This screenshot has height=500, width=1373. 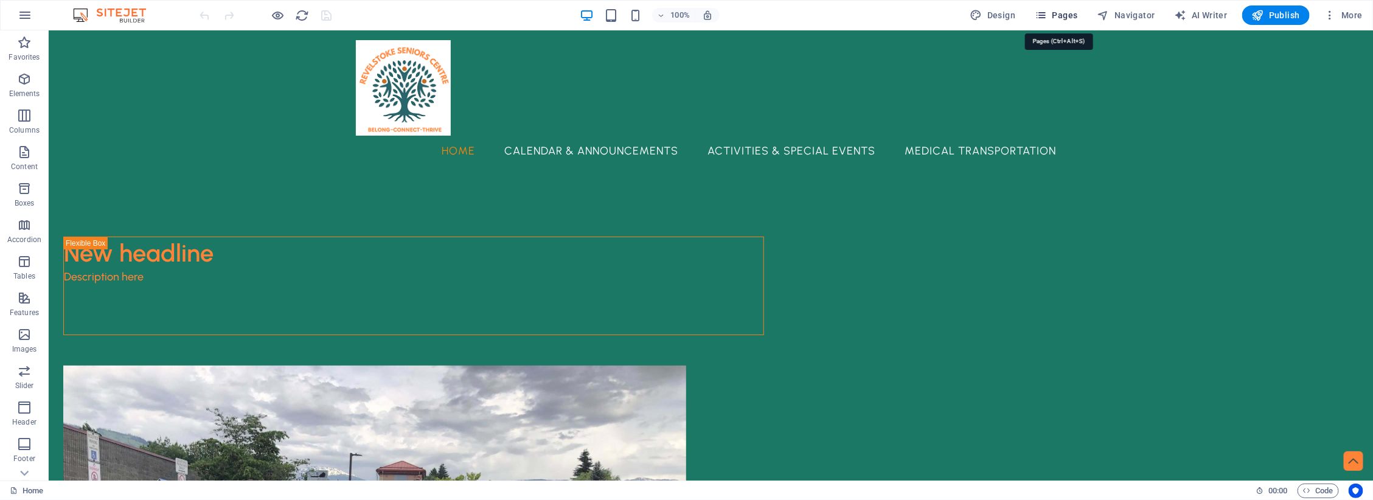 What do you see at coordinates (1126, 15) in the screenshot?
I see `span: Navigator` at bounding box center [1126, 15].